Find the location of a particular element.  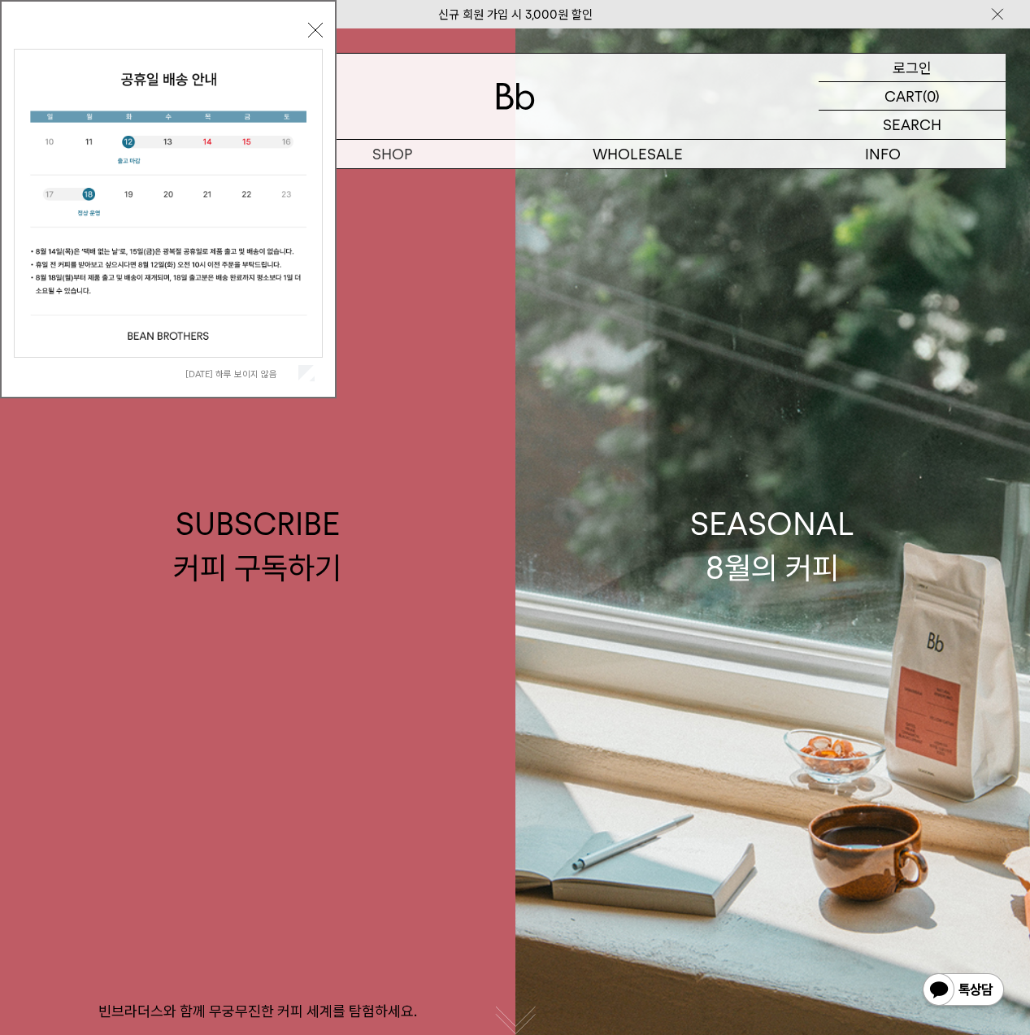

a: 신규 회원 가입 시 3,000원 할인 is located at coordinates (516, 15).